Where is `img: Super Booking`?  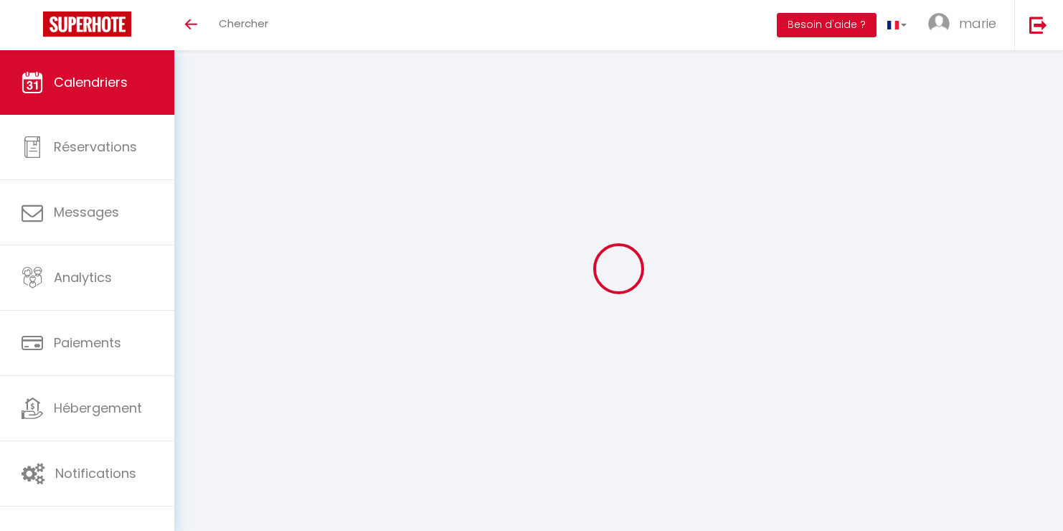
img: Super Booking is located at coordinates (87, 24).